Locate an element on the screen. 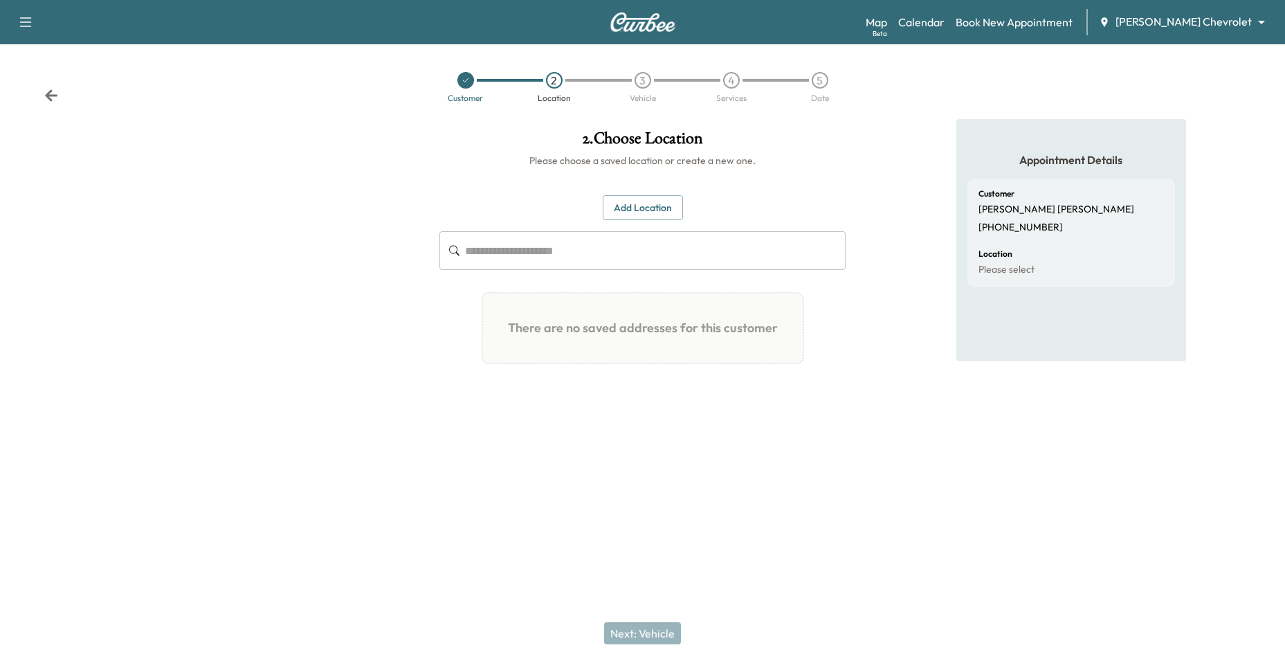 This screenshot has width=1285, height=661. div: Date is located at coordinates (820, 98).